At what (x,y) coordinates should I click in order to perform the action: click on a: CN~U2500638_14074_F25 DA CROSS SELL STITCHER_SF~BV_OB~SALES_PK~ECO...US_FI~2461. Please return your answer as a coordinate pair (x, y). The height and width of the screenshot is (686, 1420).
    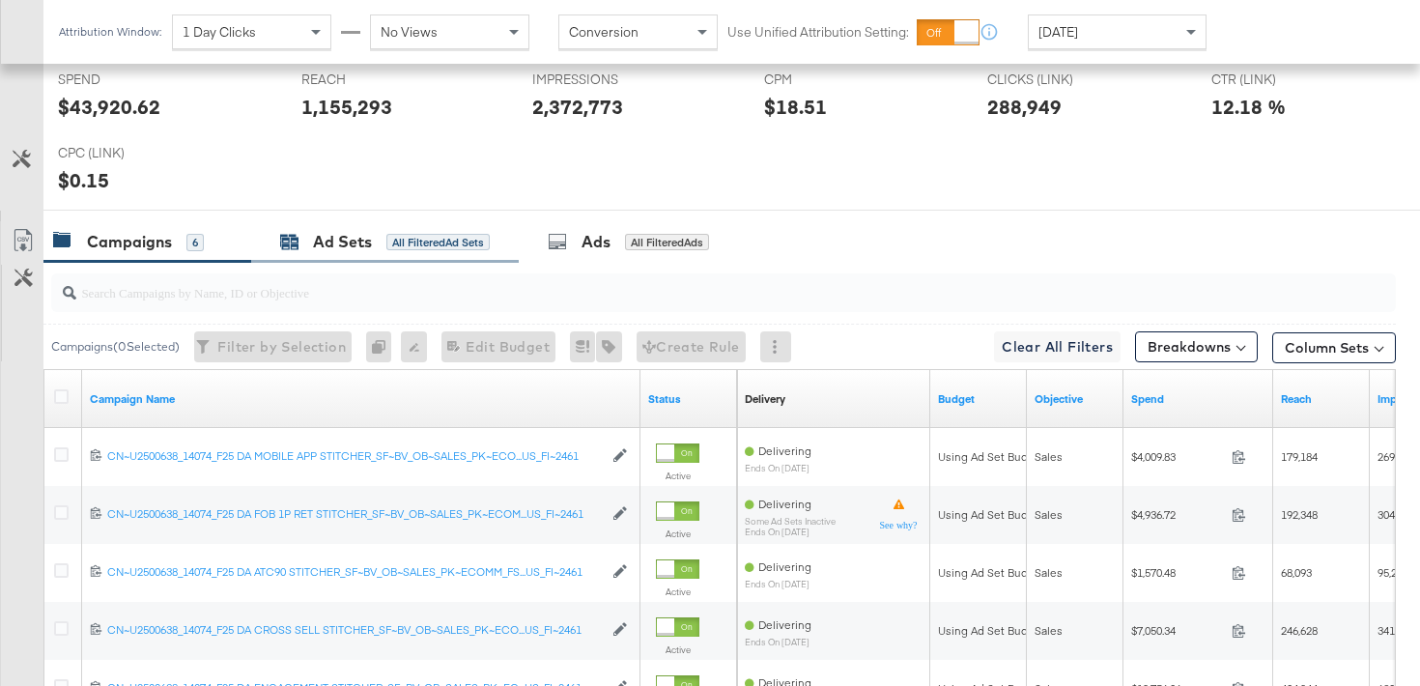
    Looking at the image, I should click on (354, 630).